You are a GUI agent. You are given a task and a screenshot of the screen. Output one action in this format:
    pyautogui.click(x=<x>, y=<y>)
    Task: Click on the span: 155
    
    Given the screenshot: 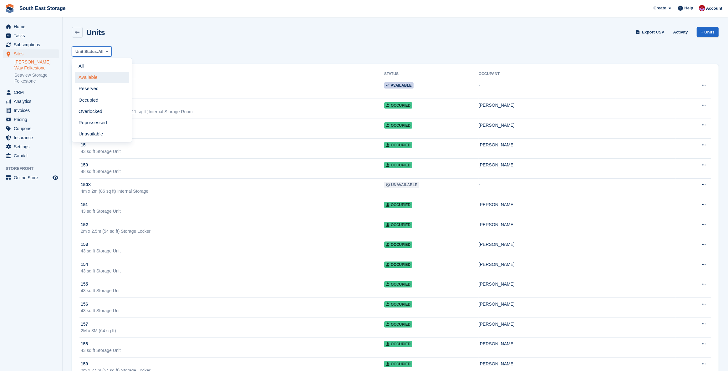 What is the action you would take?
    pyautogui.click(x=84, y=284)
    